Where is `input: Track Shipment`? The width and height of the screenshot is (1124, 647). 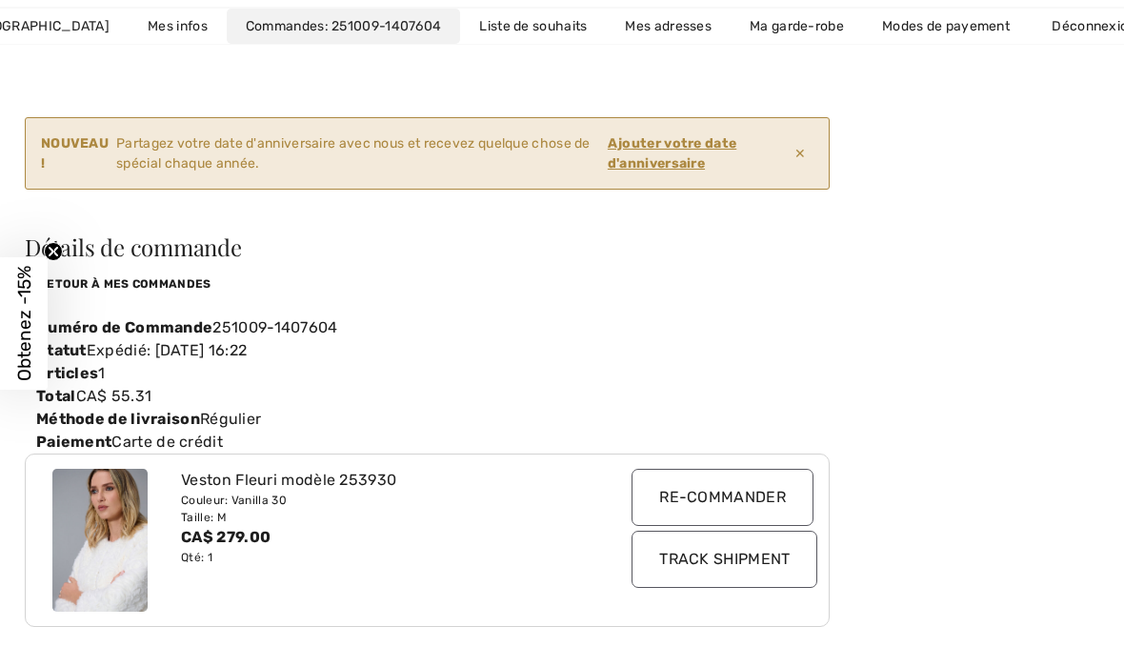 input: Track Shipment is located at coordinates (724, 560).